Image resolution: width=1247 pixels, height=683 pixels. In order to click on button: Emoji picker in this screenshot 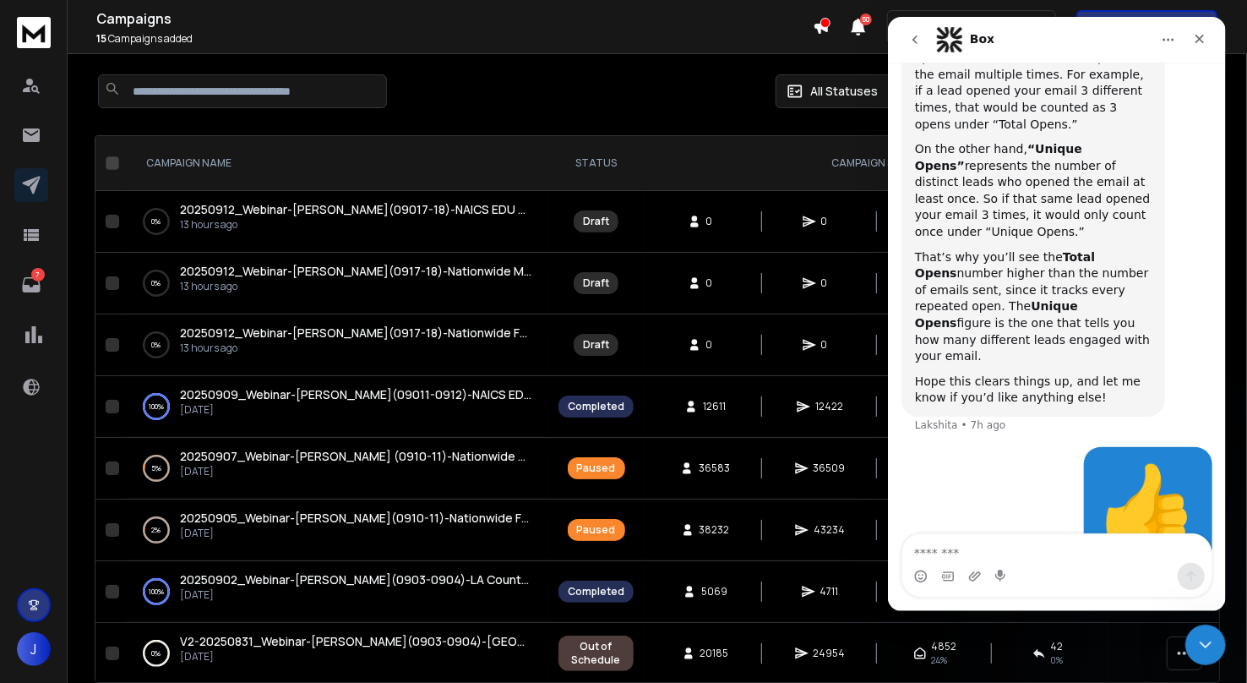, I will do `click(33, 559)`.